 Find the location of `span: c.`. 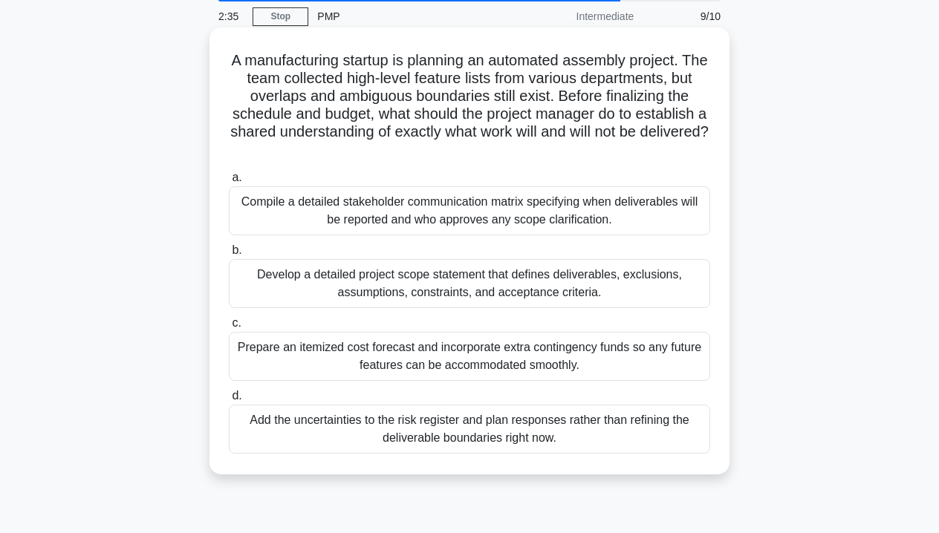

span: c. is located at coordinates (236, 322).